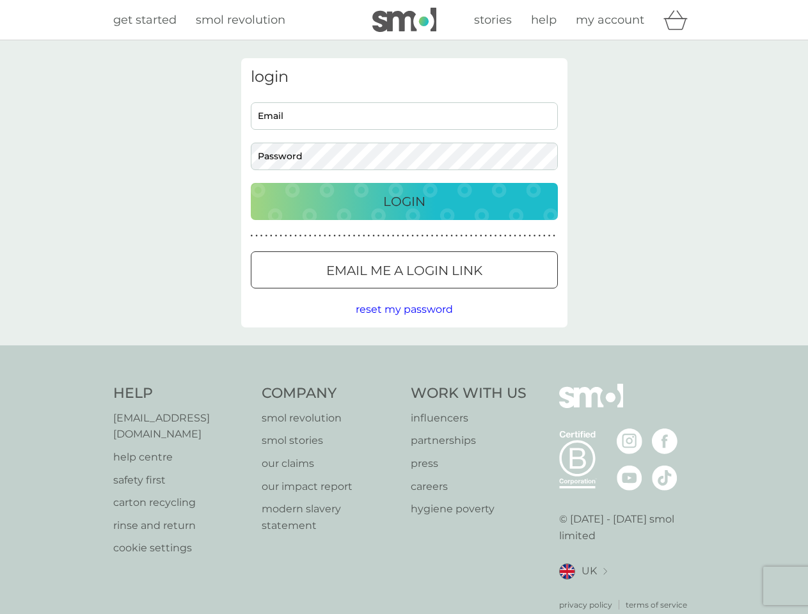  I want to click on p: terms of service, so click(656, 604).